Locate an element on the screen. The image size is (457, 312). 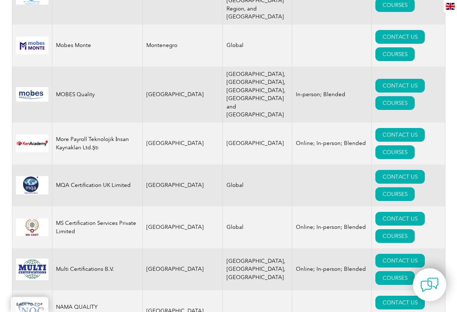
img: en is located at coordinates (450, 6).